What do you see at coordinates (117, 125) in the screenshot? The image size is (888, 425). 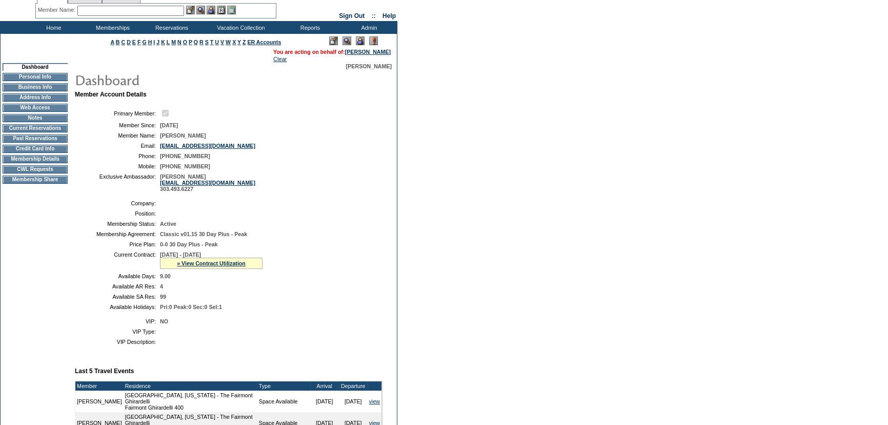 I see `td: Member Since:` at bounding box center [117, 125].